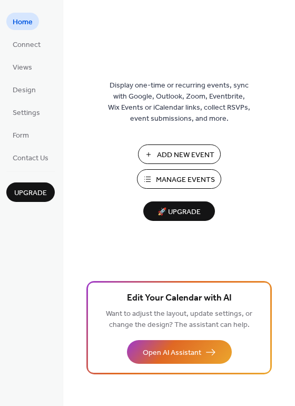 The height and width of the screenshot is (406, 295). What do you see at coordinates (179, 211) in the screenshot?
I see `button: 🚀 Upgrade` at bounding box center [179, 211].